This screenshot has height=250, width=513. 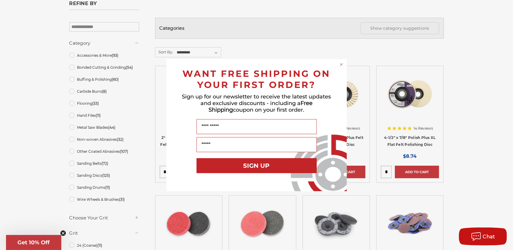 I want to click on span: WANT FREE SHIPPING ON YOUR FIRST ORDER?, so click(x=257, y=79).